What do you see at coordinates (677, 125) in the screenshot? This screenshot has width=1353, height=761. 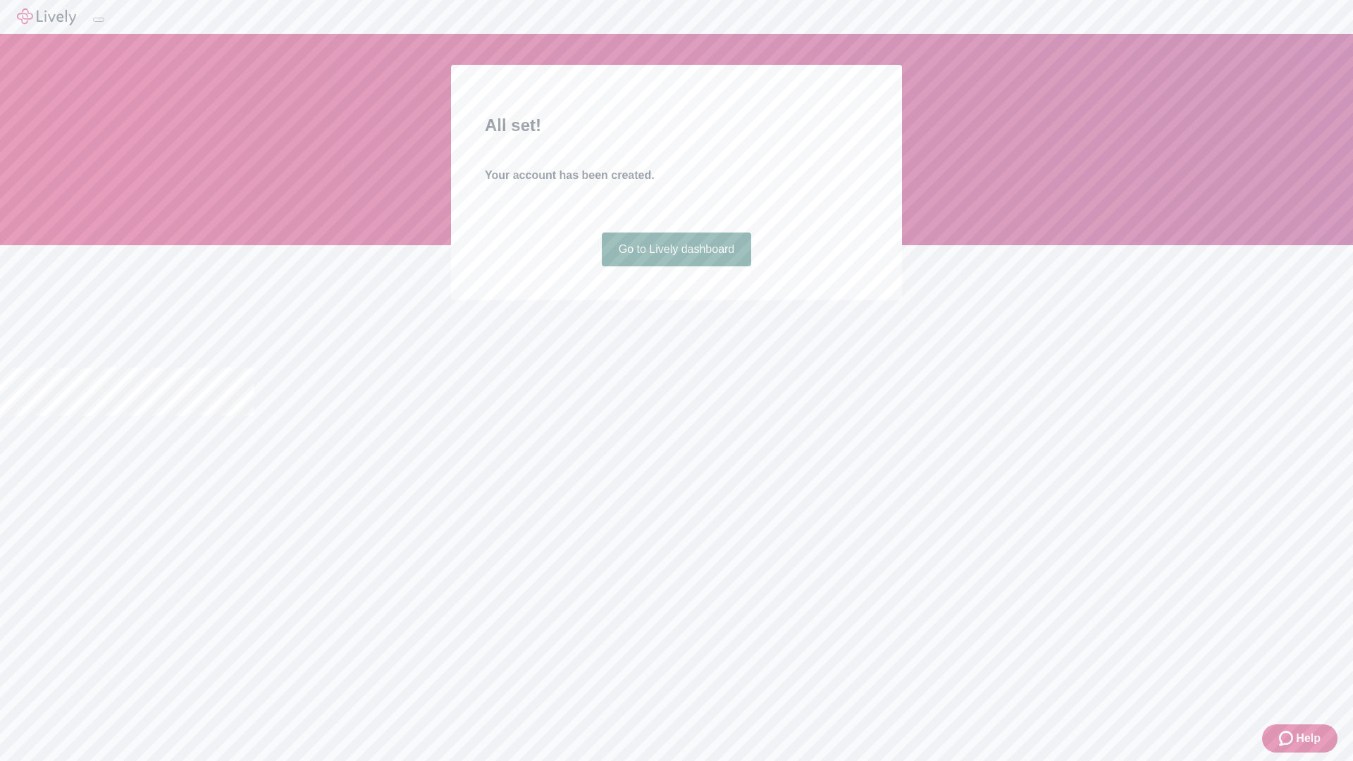 I see `h2: All set!` at bounding box center [677, 125].